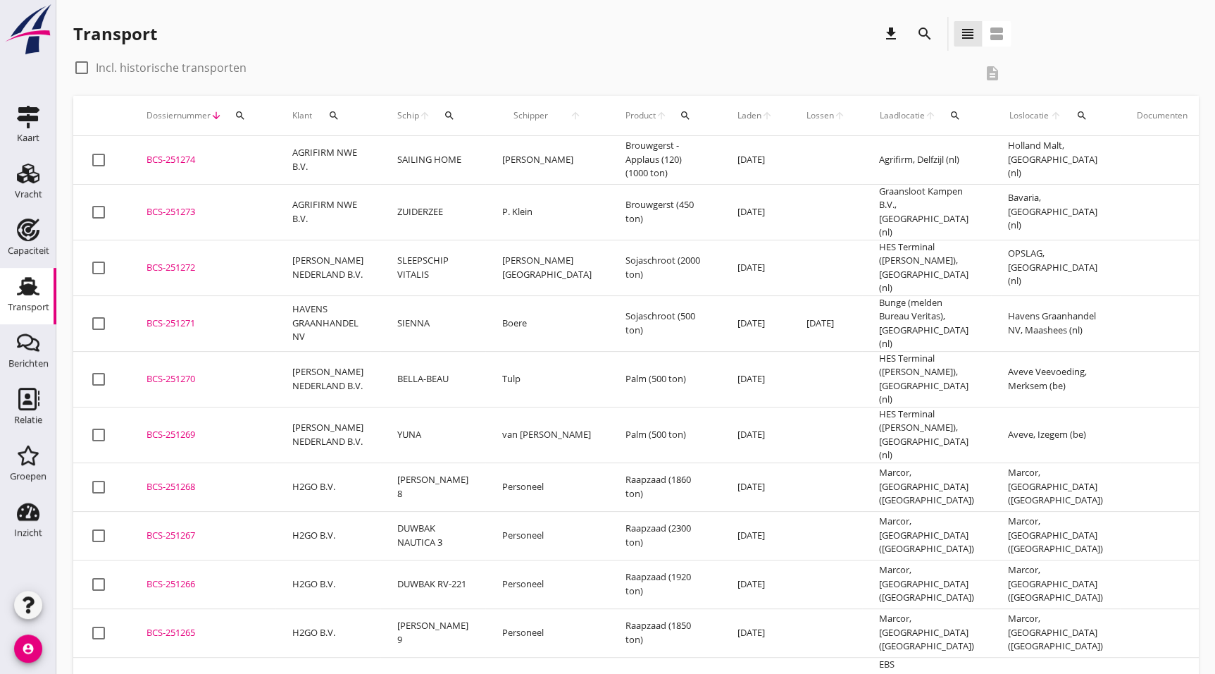 The width and height of the screenshot is (1215, 674). Describe the element at coordinates (1163, 116) in the screenshot. I see `div: Documenten` at that location.